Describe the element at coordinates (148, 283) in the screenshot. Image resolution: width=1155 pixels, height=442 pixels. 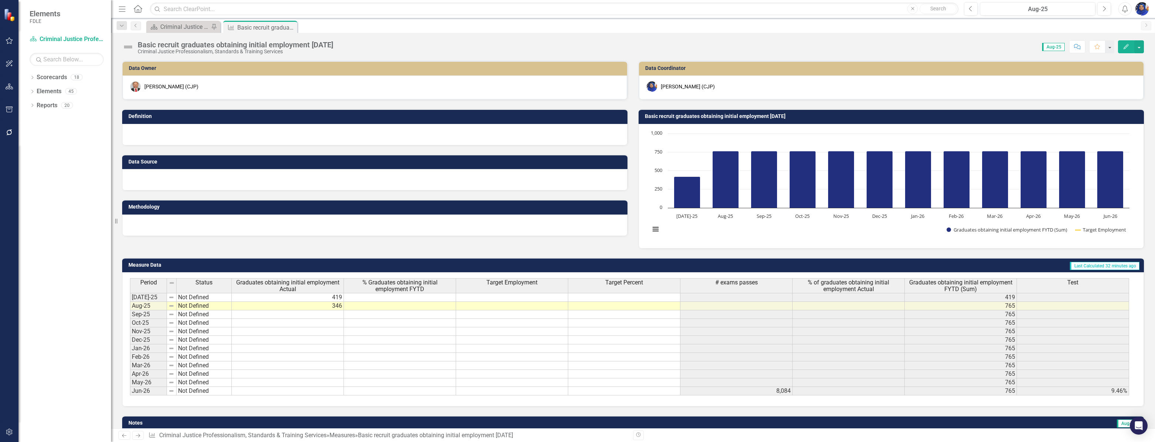
I see `span: Period` at that location.